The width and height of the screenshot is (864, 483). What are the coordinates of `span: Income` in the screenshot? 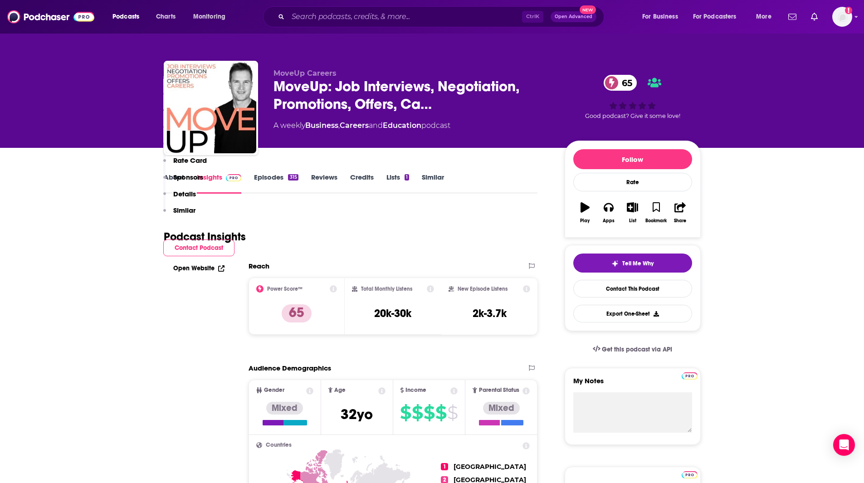 It's located at (416, 390).